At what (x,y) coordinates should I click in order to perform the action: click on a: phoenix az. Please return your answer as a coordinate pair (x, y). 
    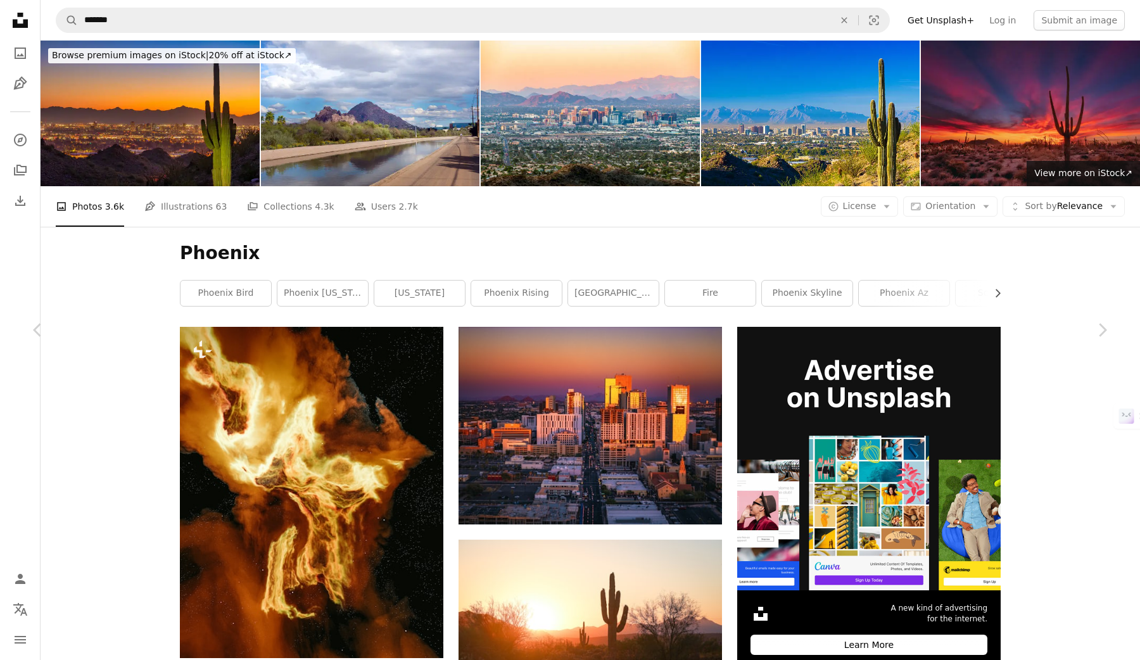
    Looking at the image, I should click on (904, 293).